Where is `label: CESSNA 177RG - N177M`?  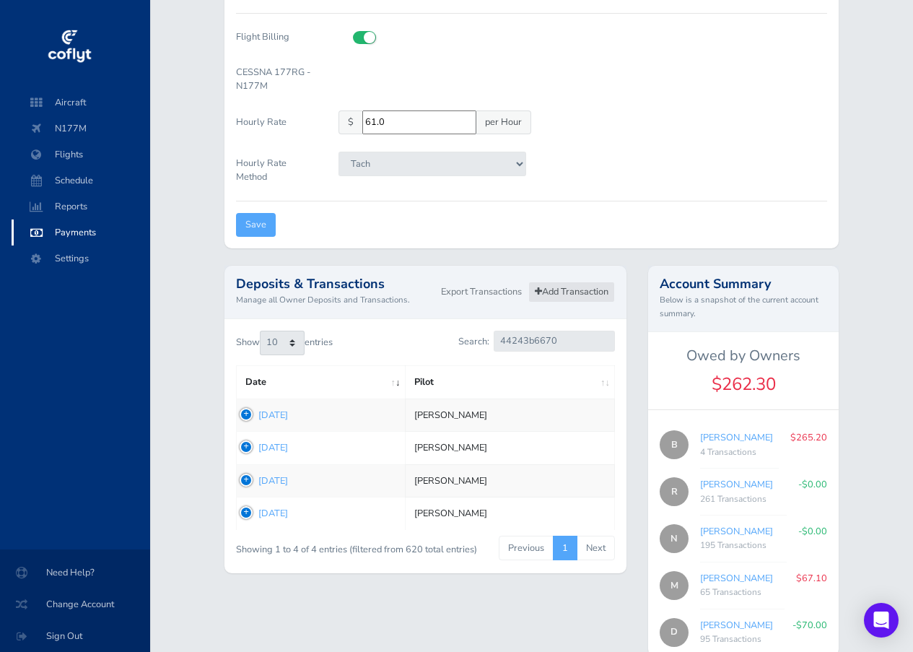 label: CESSNA 177RG - N177M is located at coordinates (276, 79).